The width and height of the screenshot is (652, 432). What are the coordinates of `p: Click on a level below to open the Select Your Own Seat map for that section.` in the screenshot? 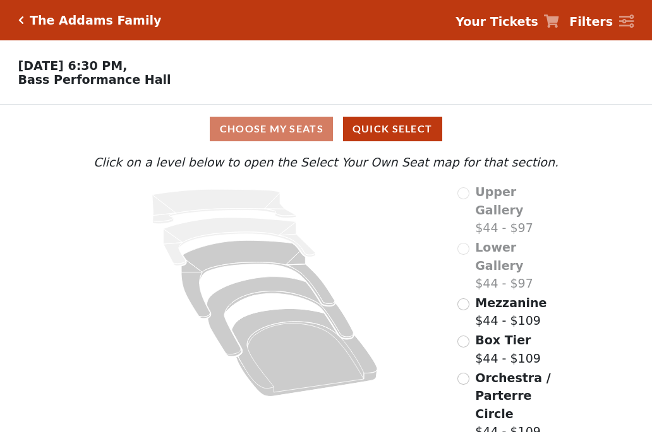 It's located at (326, 162).